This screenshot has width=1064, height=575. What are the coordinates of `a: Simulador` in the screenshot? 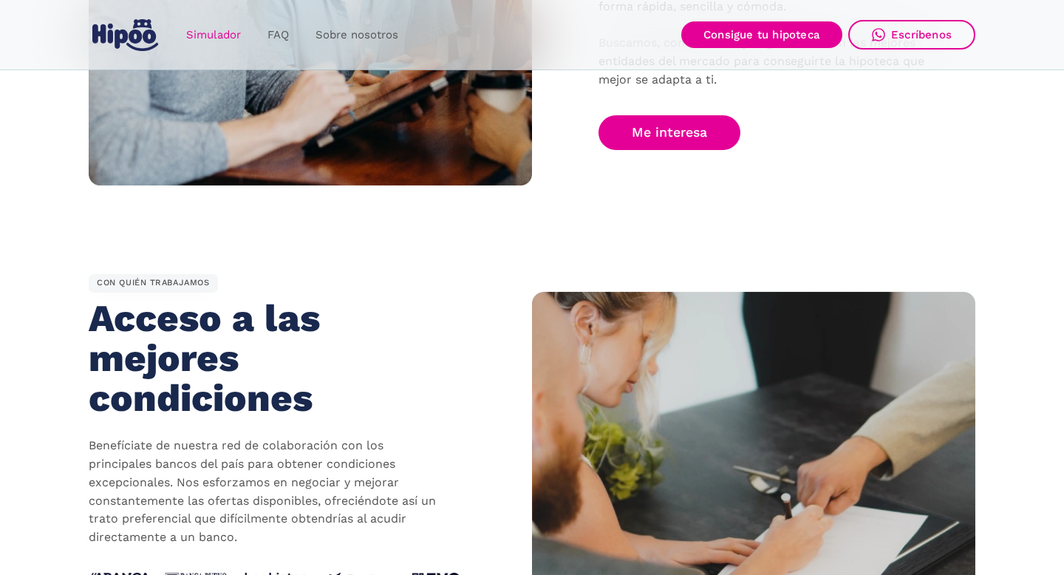 It's located at (214, 35).